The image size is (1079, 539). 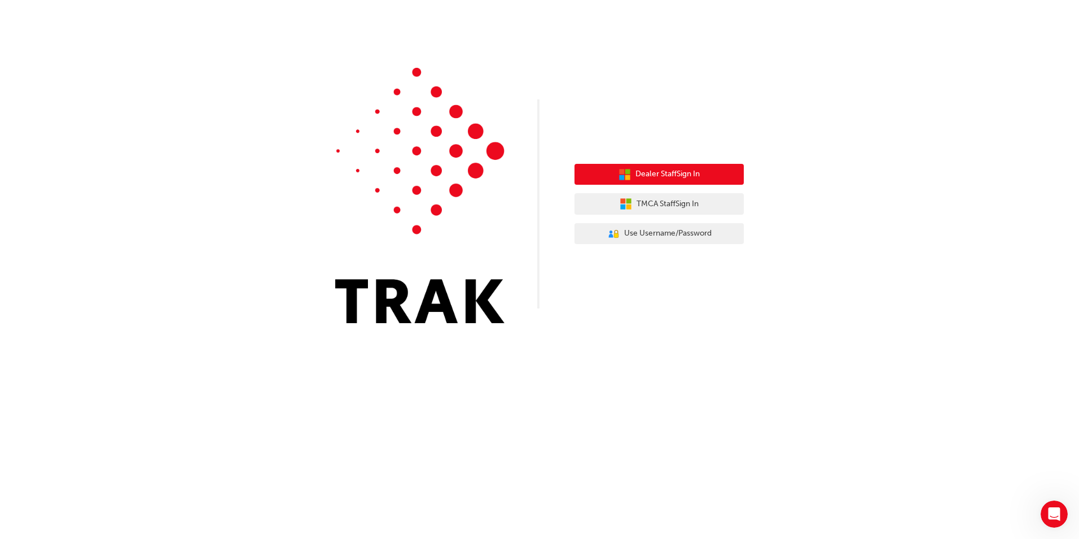 What do you see at coordinates (668, 233) in the screenshot?
I see `span: Use Username/Password` at bounding box center [668, 233].